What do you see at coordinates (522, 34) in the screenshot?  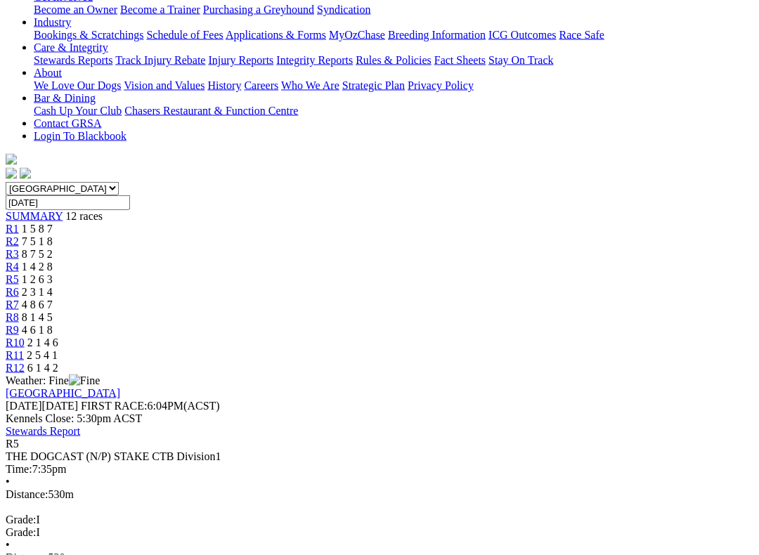 I see `a: ICG Outcomes` at bounding box center [522, 34].